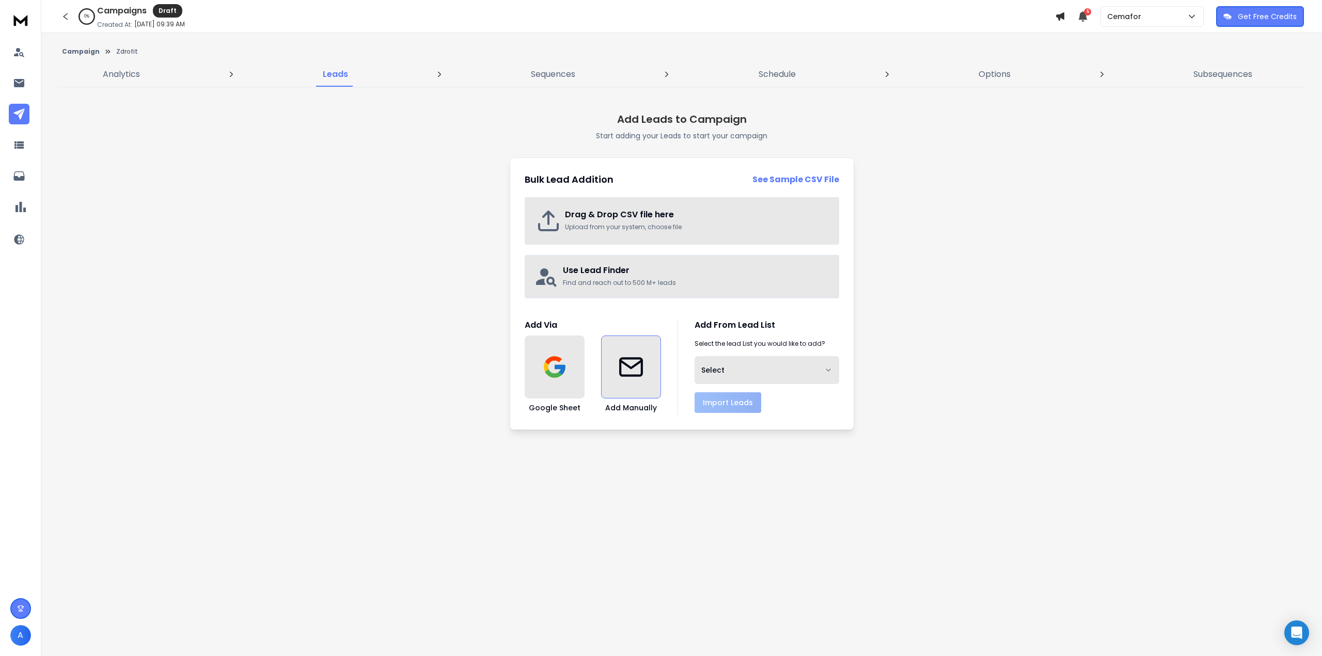 The height and width of the screenshot is (656, 1322). What do you see at coordinates (777, 74) in the screenshot?
I see `a: Schedule` at bounding box center [777, 74].